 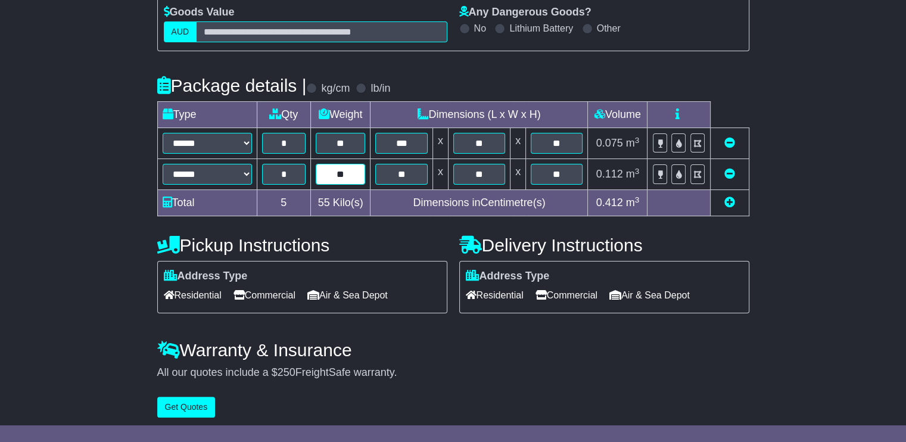 What do you see at coordinates (180, 32) in the screenshot?
I see `label: AUD` at bounding box center [180, 32].